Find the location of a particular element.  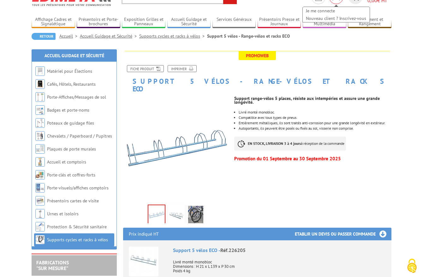

img: Porte-clés et coffres-forts is located at coordinates (40, 175).